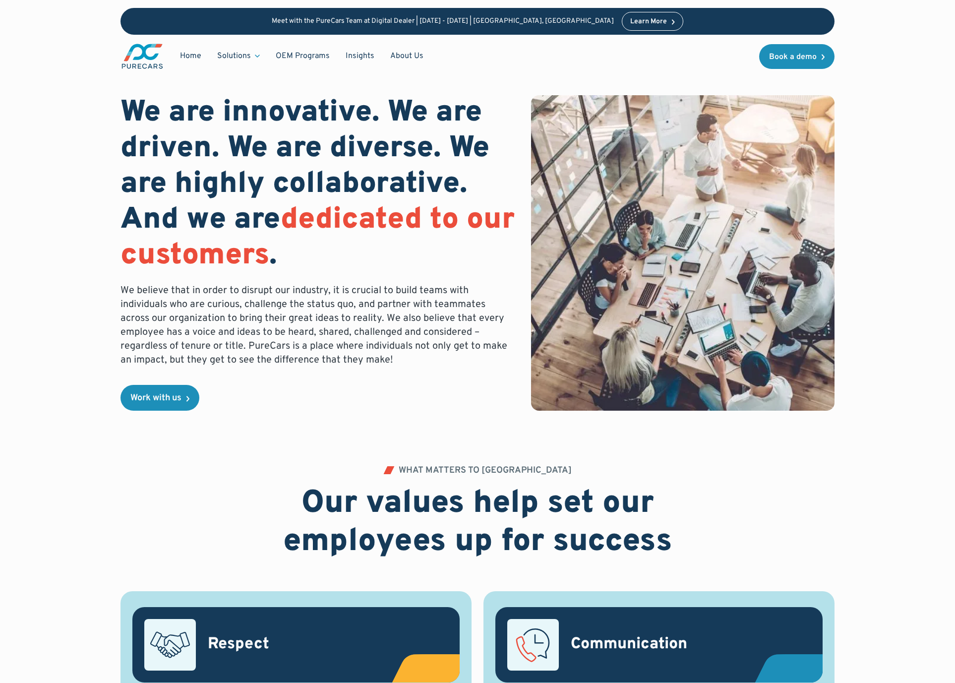  I want to click on div: Learn More, so click(648, 22).